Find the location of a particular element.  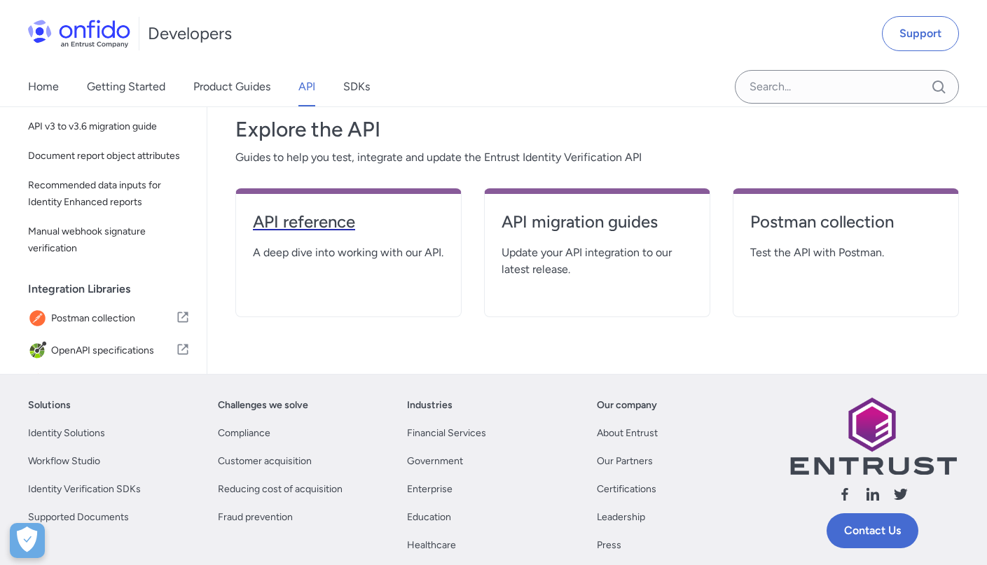

svg: Follow us linkedin is located at coordinates (872, 494).